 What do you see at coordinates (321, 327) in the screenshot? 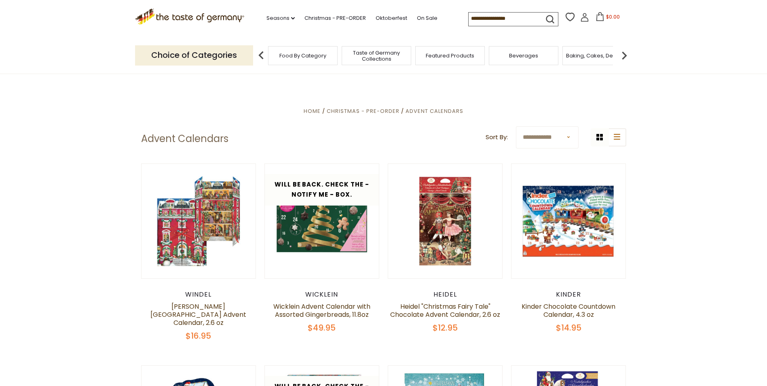
I see `span: $49.95` at bounding box center [321, 327].